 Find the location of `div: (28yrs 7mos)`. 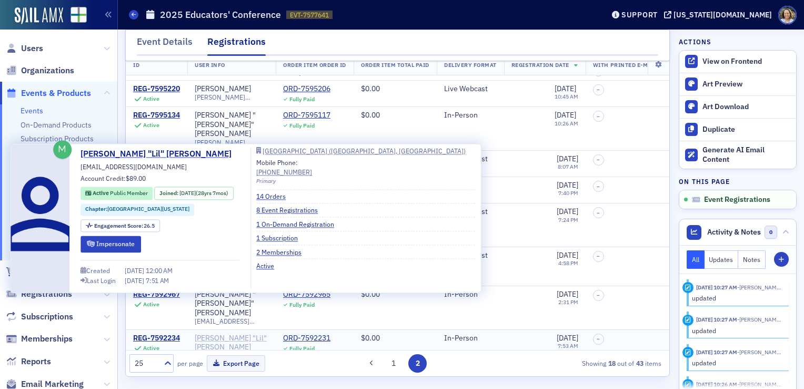

div: (28yrs 7mos) is located at coordinates (204, 193).